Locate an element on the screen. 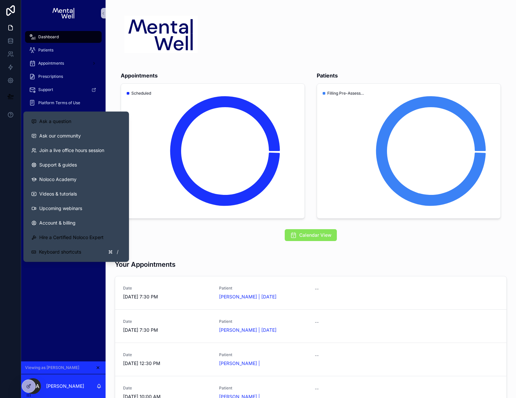 The width and height of the screenshot is (516, 398). a: Privacy Policy is located at coordinates (63, 116).